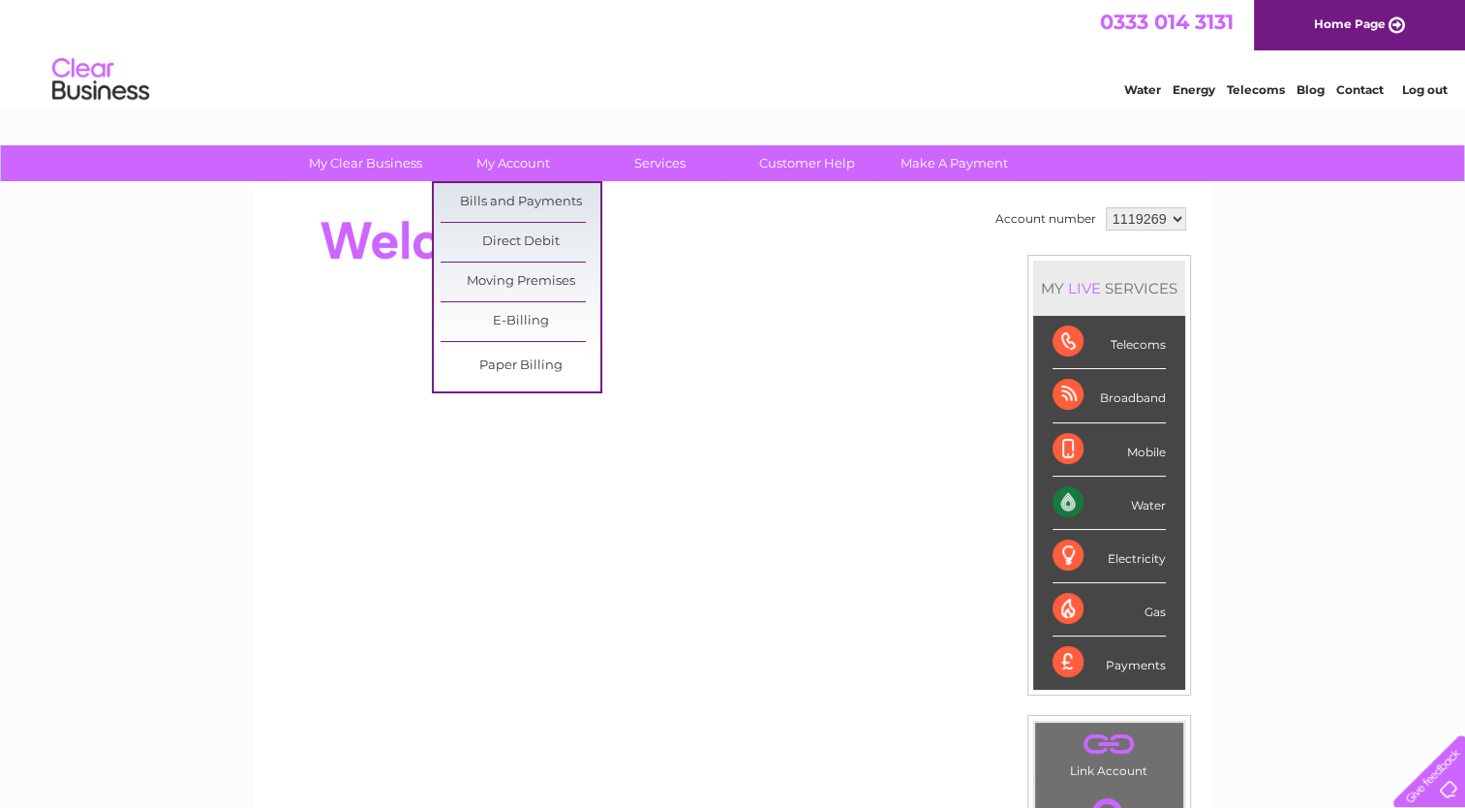  What do you see at coordinates (1084, 288) in the screenshot?
I see `div: LIVE` at bounding box center [1084, 288].